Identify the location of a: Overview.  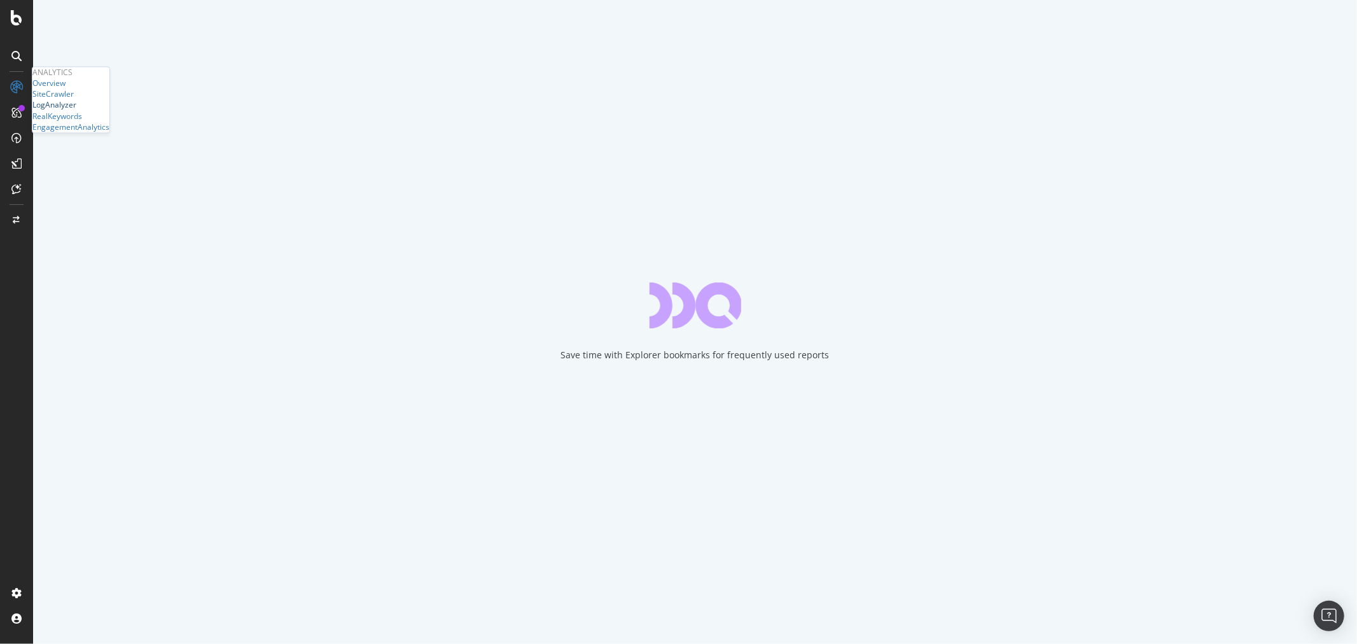
(49, 83).